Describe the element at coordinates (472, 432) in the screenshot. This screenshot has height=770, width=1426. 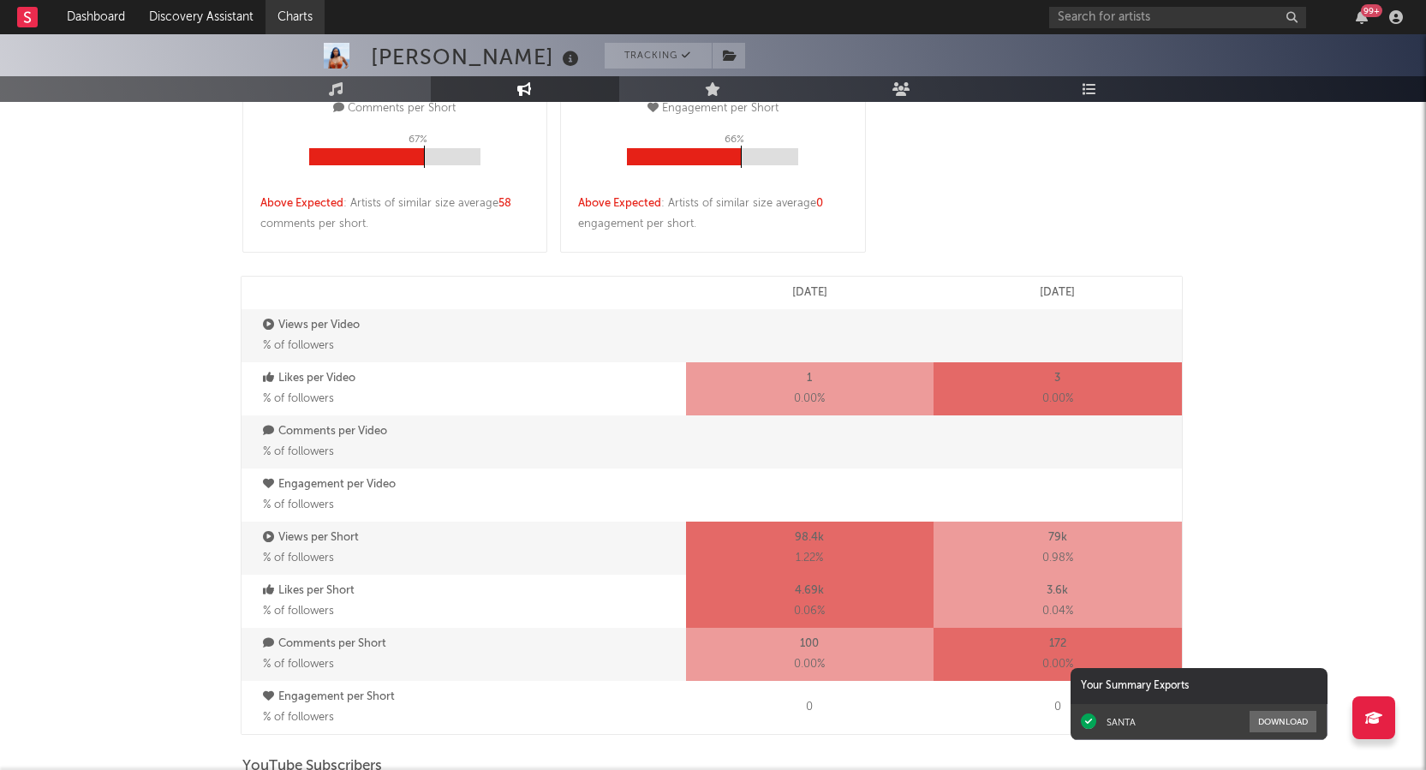
I see `p: Comments per Video` at that location.